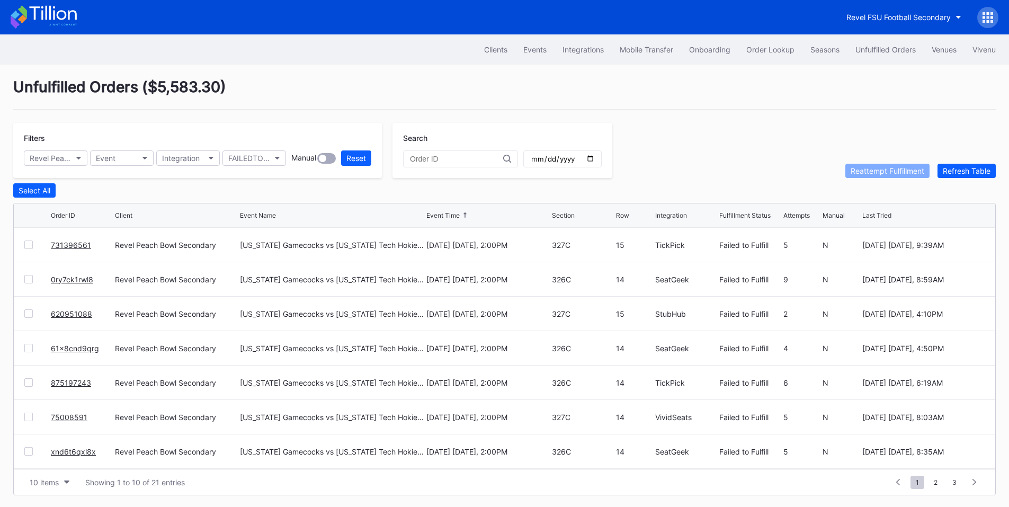 The width and height of the screenshot is (1009, 507). What do you see at coordinates (646, 49) in the screenshot?
I see `button: Mobile Transfer` at bounding box center [646, 49].